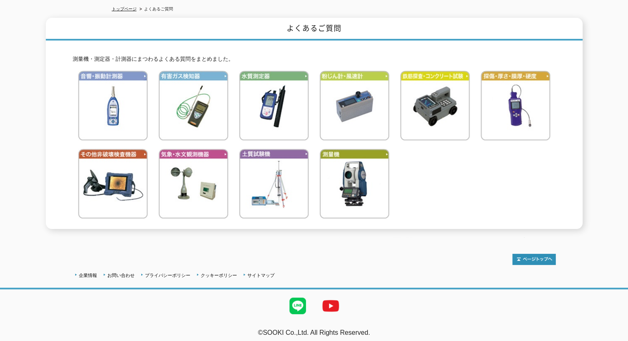 The image size is (628, 341). Describe the element at coordinates (354, 183) in the screenshot. I see `img: 測量機` at that location.